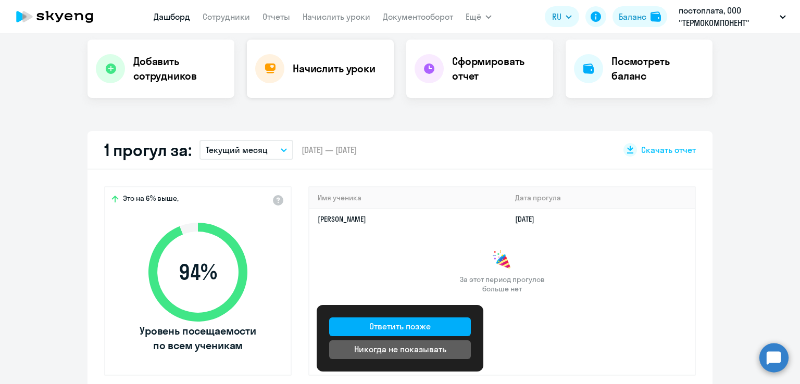 The height and width of the screenshot is (384, 800). Describe the element at coordinates (601, 198) in the screenshot. I see `th: Дата прогула` at that location.